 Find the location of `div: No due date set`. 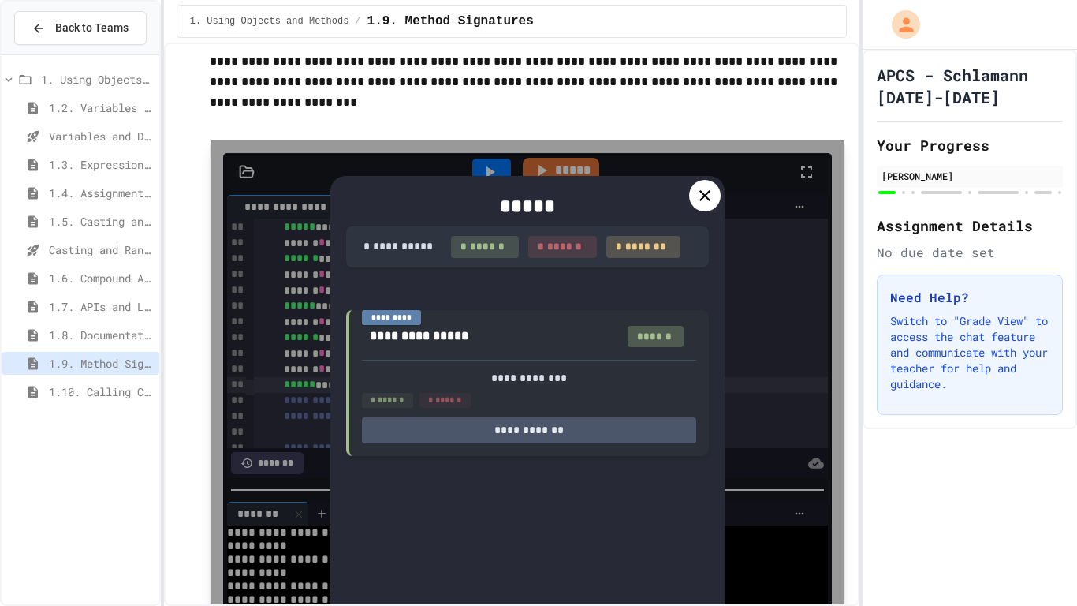

div: No due date set is located at coordinates (970, 252).